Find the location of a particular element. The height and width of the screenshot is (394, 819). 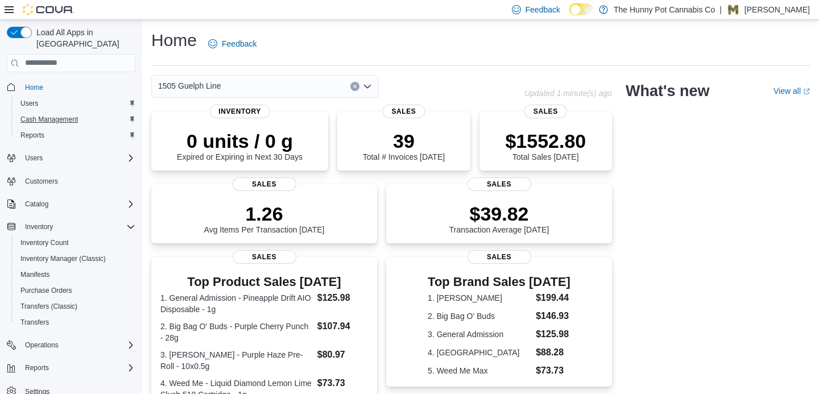

p: 1.26 is located at coordinates (265, 214).